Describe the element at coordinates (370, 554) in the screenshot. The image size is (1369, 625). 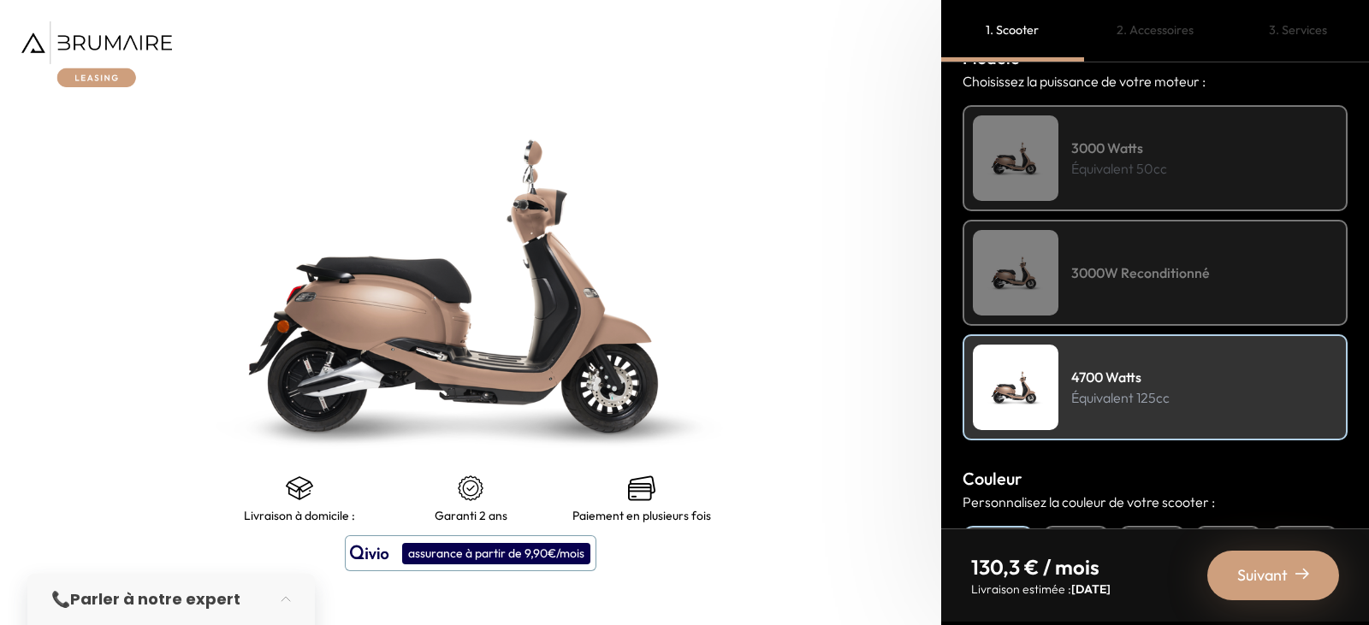
I see `img: logo qivio` at that location.